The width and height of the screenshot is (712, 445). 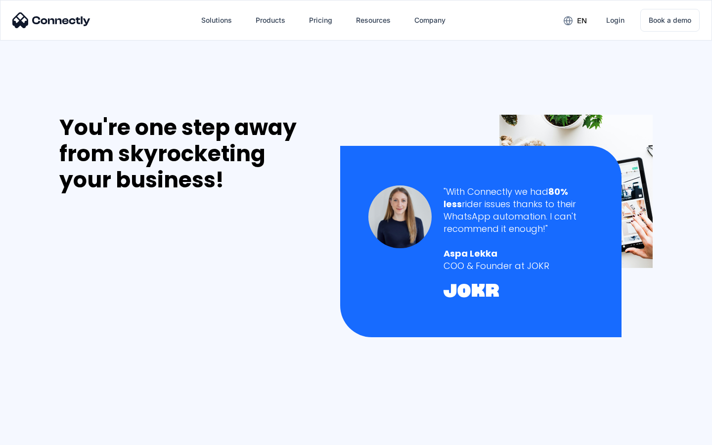 I want to click on a: Book a demo, so click(x=670, y=20).